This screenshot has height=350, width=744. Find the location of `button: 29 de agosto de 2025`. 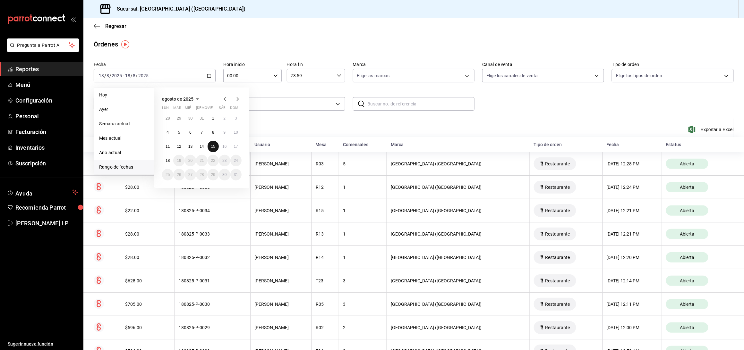

button: 29 de agosto de 2025 is located at coordinates (213, 175).